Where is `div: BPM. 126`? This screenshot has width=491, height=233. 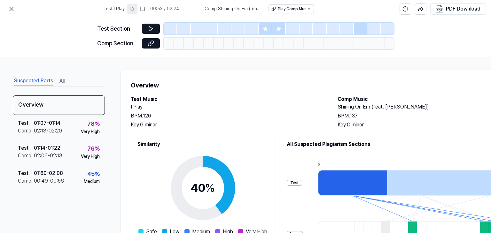
div: BPM. 126 is located at coordinates (227, 116).